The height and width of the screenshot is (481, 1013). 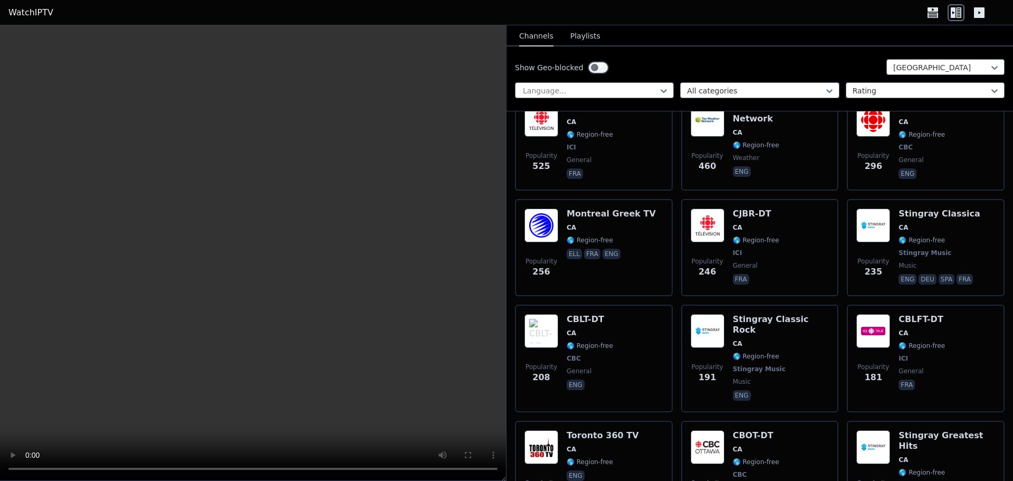 I want to click on span: weather, so click(x=746, y=158).